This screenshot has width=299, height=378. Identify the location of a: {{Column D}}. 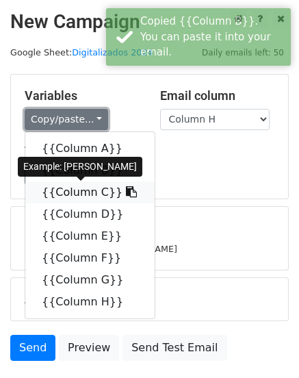
(90, 215).